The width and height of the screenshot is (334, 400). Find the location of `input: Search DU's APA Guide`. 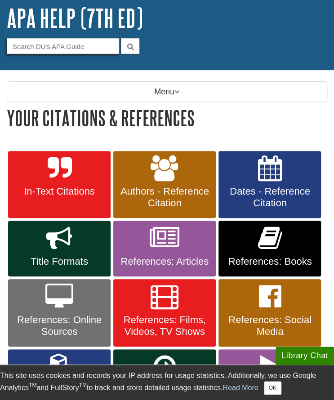

input: Search DU's APA Guide is located at coordinates (63, 46).